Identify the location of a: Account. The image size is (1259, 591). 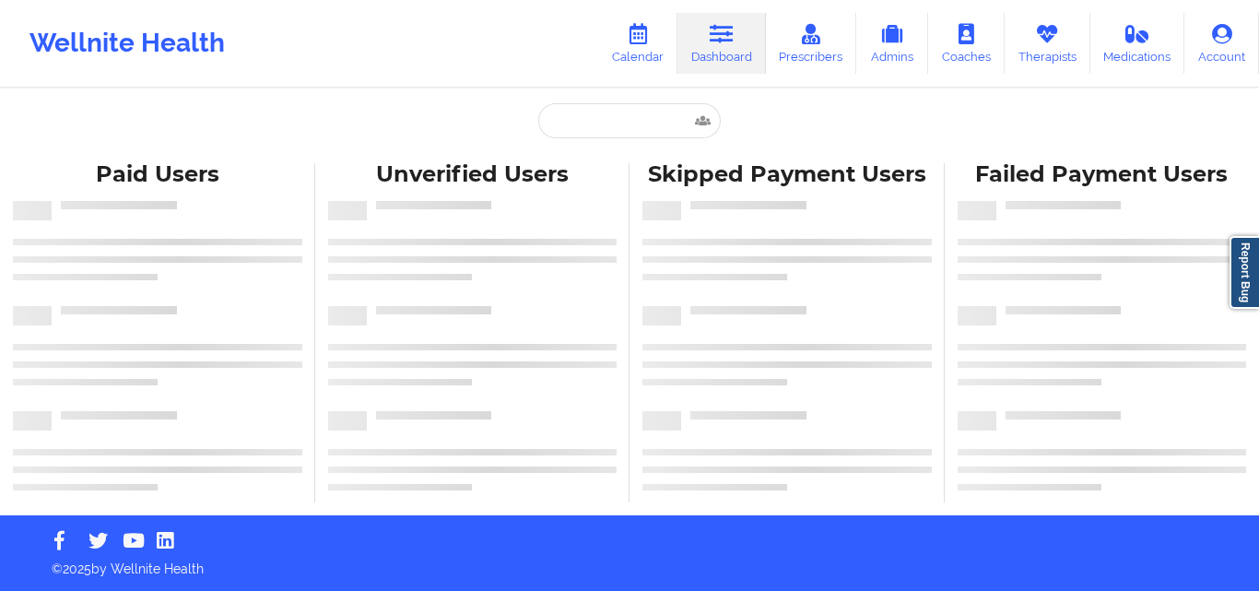
(1221, 43).